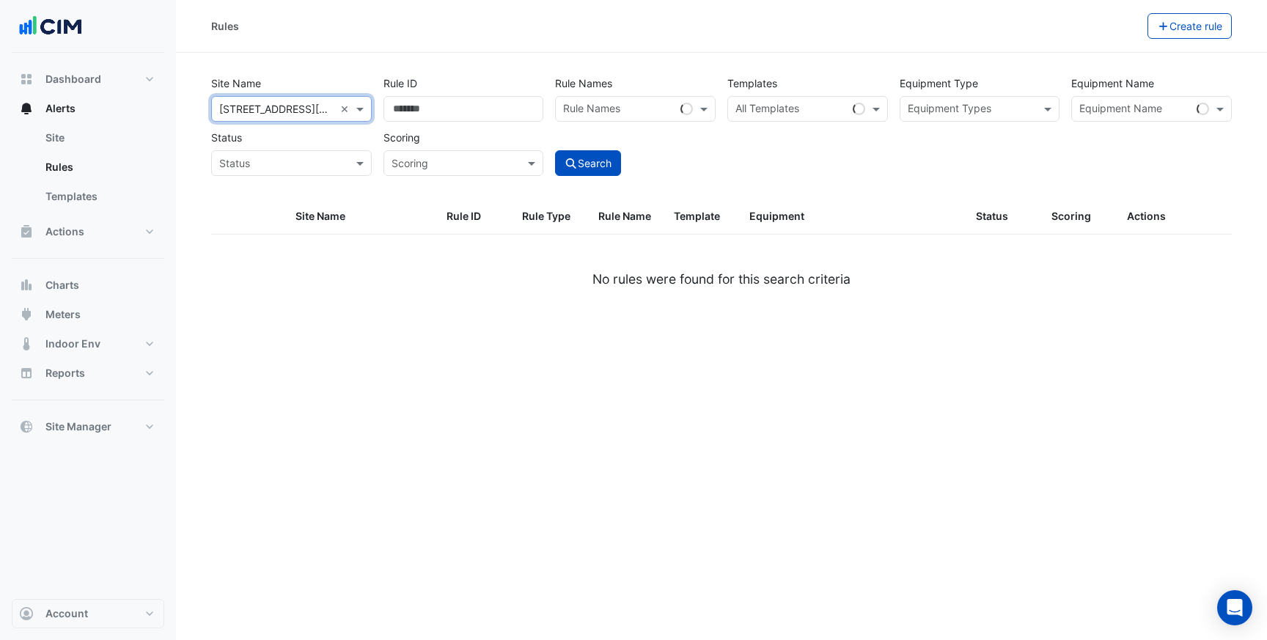 Image resolution: width=1267 pixels, height=640 pixels. I want to click on button: Search, so click(588, 163).